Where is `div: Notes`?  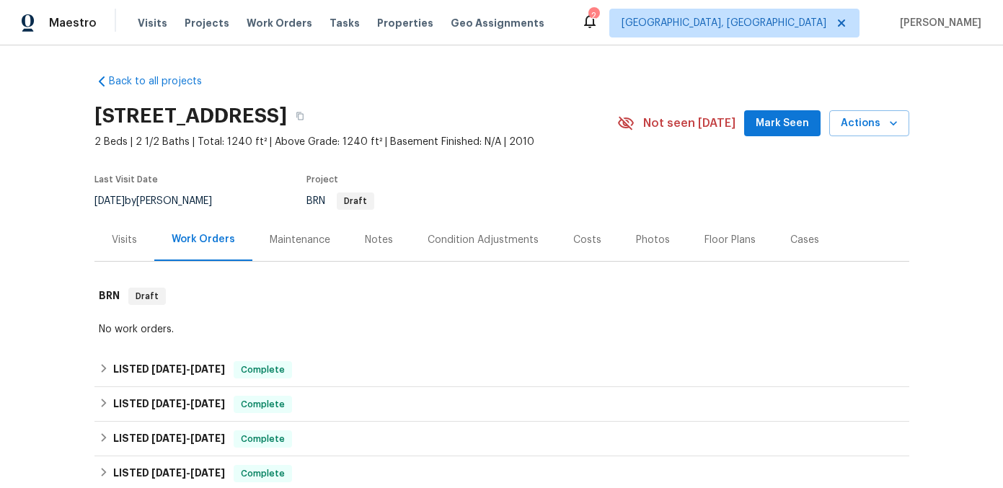 div: Notes is located at coordinates (379, 240).